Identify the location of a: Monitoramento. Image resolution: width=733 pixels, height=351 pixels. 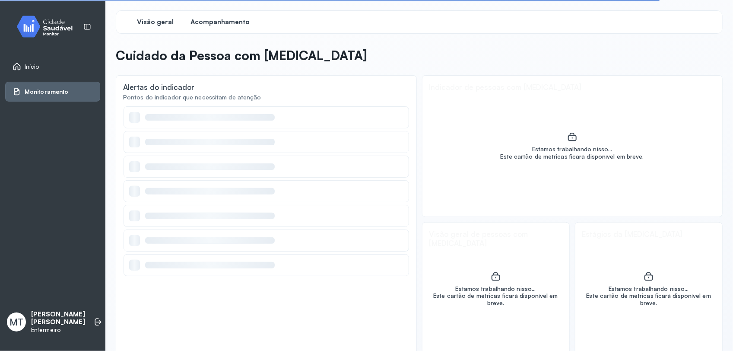
(53, 92).